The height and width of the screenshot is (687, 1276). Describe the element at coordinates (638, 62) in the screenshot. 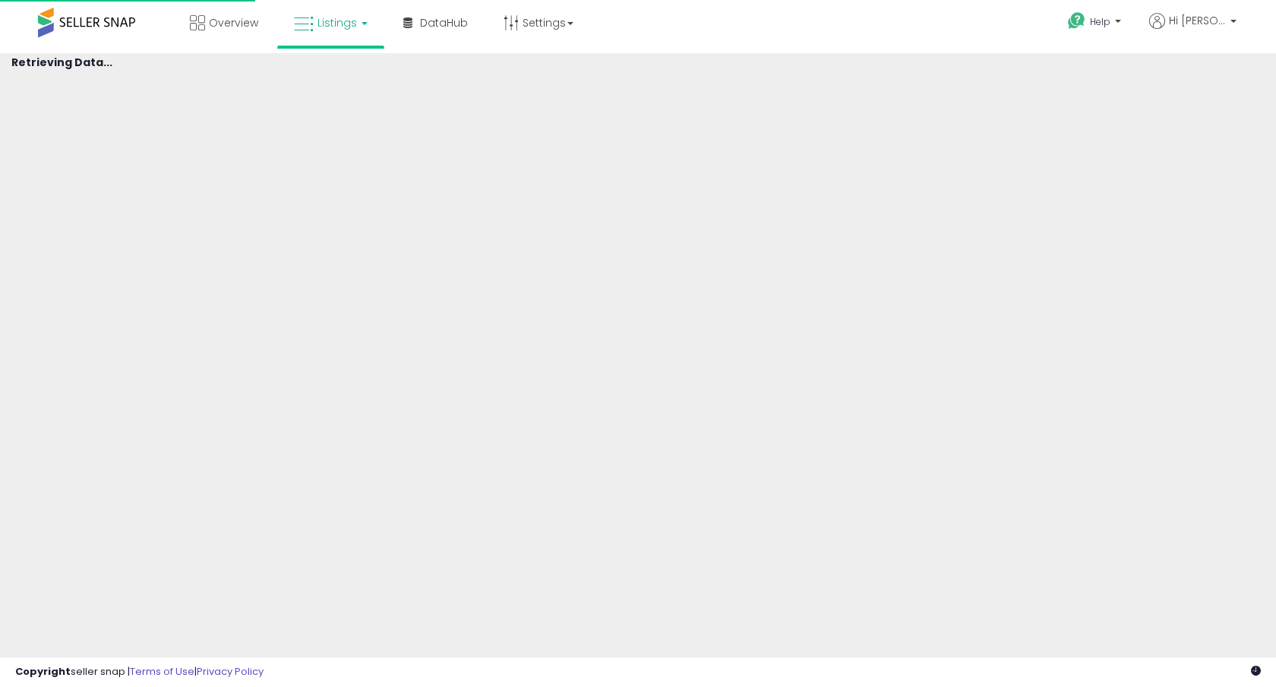

I see `h4: Retrieving Data...` at that location.